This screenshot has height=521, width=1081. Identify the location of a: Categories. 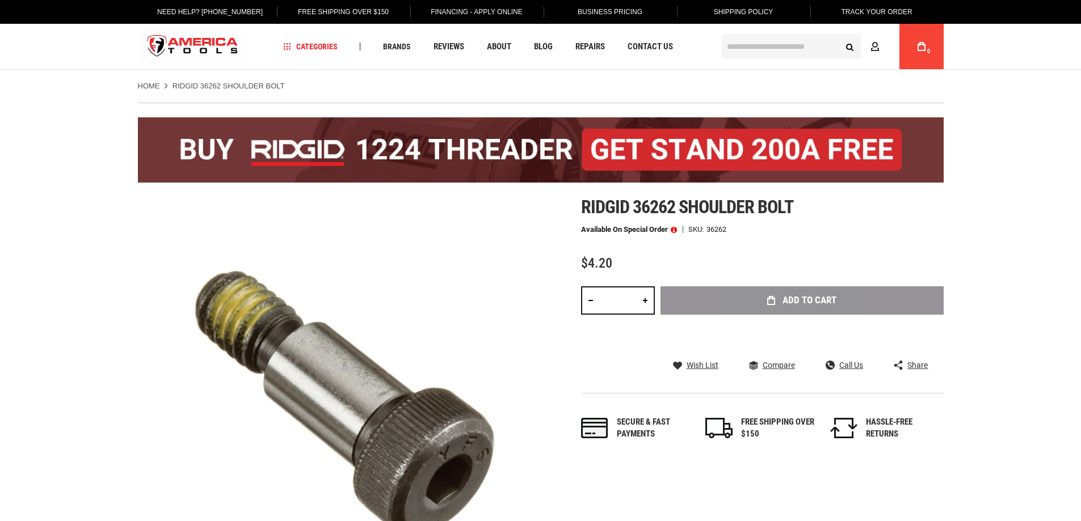
(310, 47).